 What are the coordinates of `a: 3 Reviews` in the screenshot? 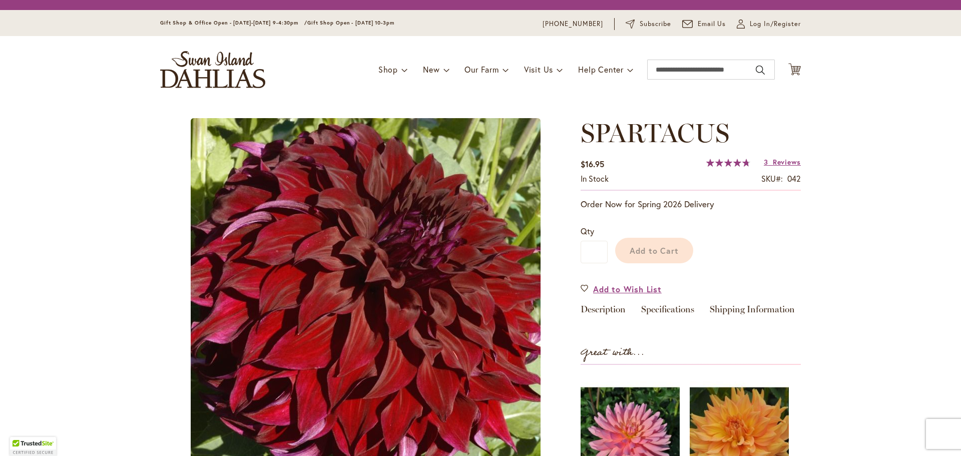 It's located at (782, 162).